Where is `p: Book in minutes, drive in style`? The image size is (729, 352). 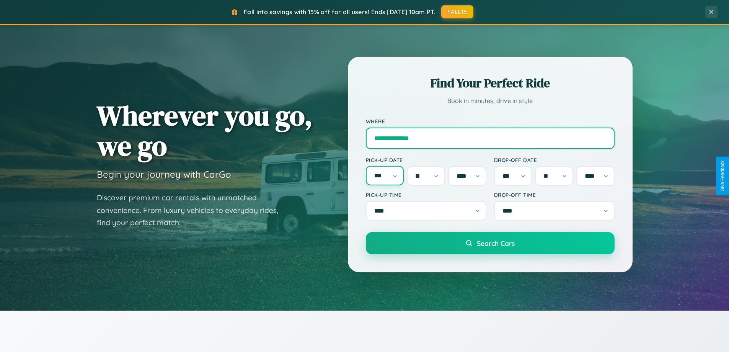 p: Book in minutes, drive in style is located at coordinates (490, 101).